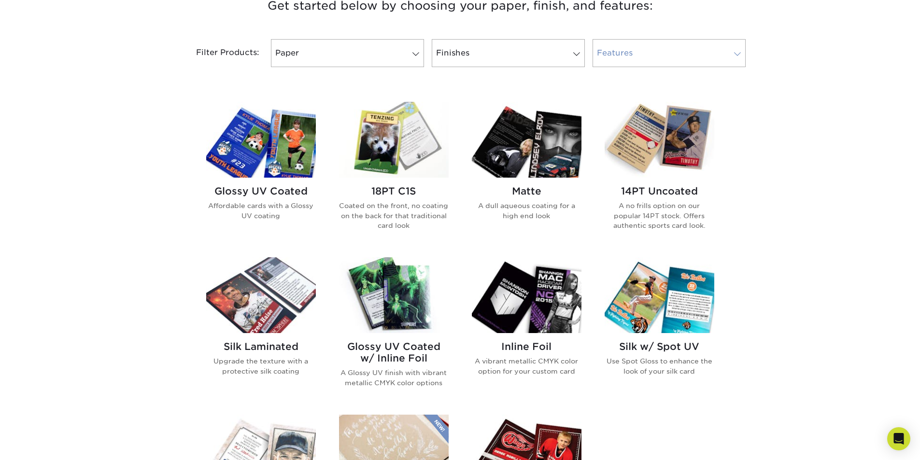  Describe the element at coordinates (527, 330) in the screenshot. I see `a: Inline Foil Trading Cards Inline Foil A vibrant metallic CMYK color option for your custom card` at that location.